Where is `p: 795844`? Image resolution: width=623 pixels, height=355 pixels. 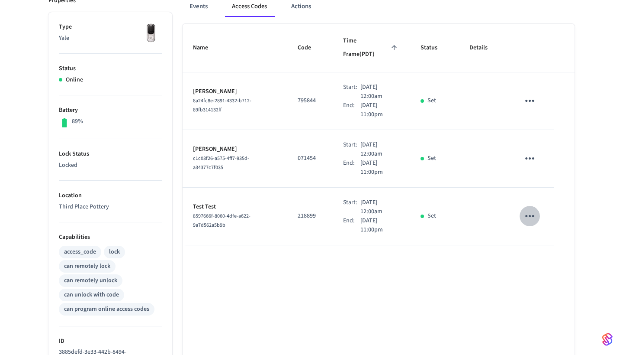
p: 795844 is located at coordinates (310, 100).